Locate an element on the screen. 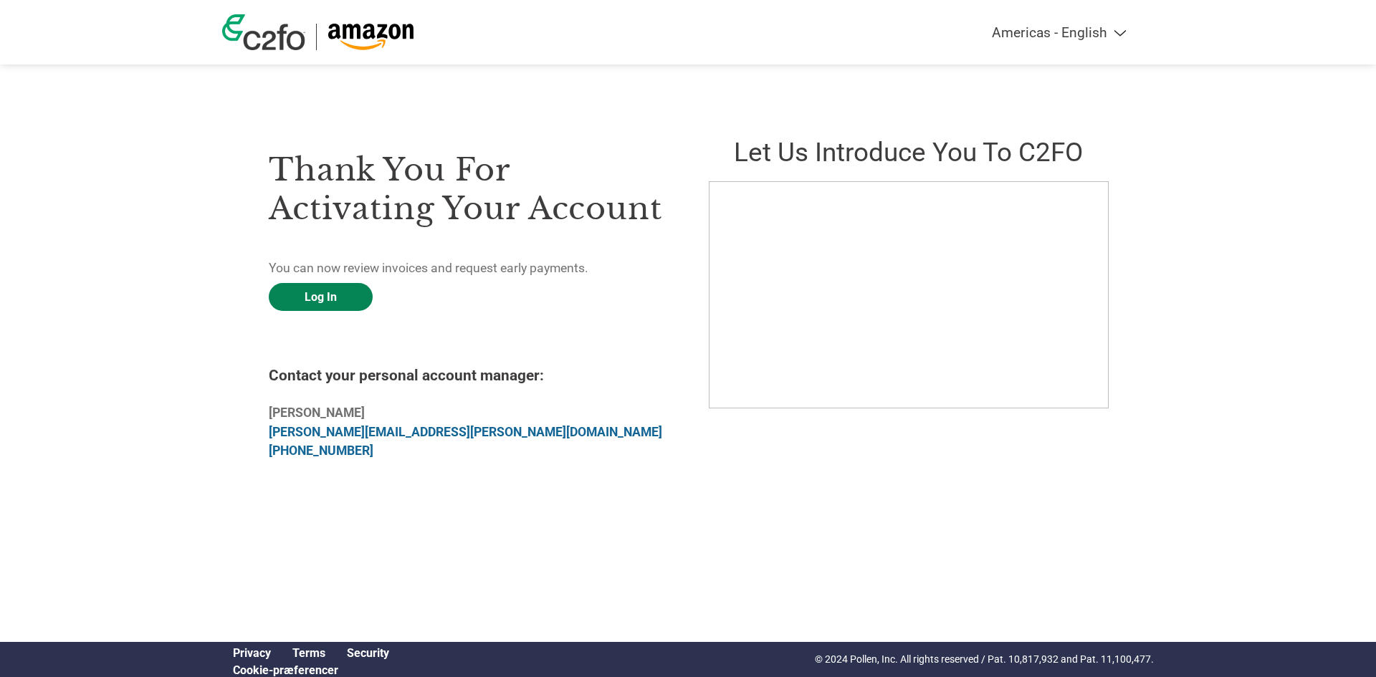  div: Open Cookie Preferences Modal is located at coordinates (311, 670).